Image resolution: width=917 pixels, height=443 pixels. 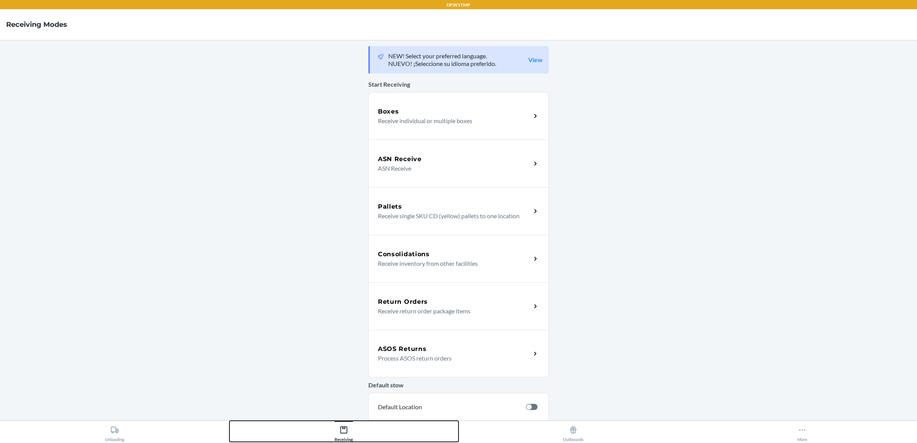 I want to click on p: Receive inventory from other facilities, so click(x=451, y=264).